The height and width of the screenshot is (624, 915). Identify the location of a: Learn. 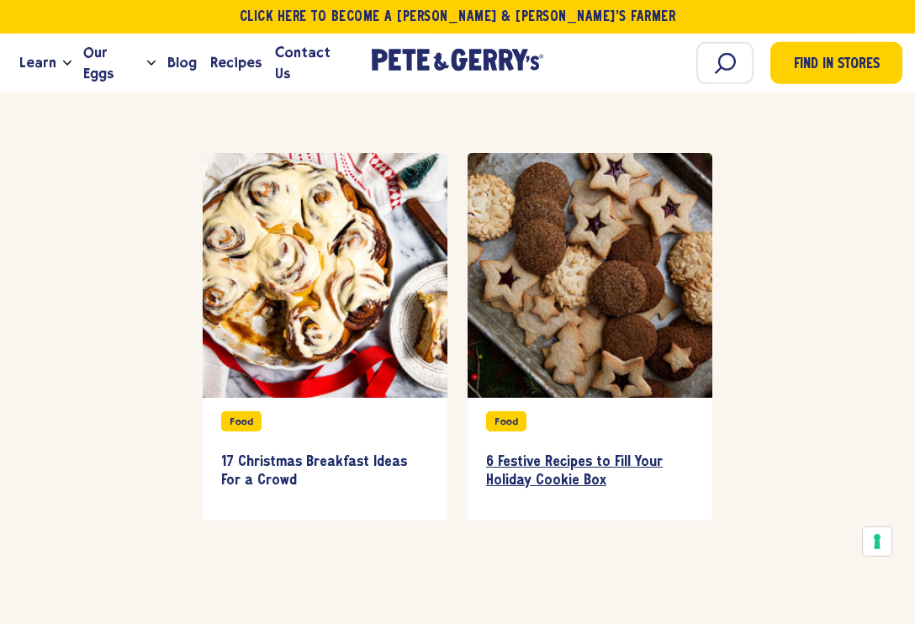
(38, 63).